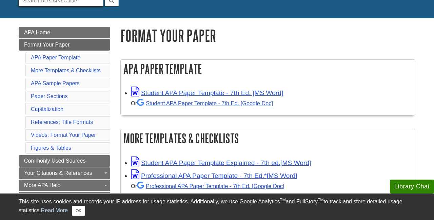  What do you see at coordinates (412, 186) in the screenshot?
I see `button: Library Chat` at bounding box center [412, 186].